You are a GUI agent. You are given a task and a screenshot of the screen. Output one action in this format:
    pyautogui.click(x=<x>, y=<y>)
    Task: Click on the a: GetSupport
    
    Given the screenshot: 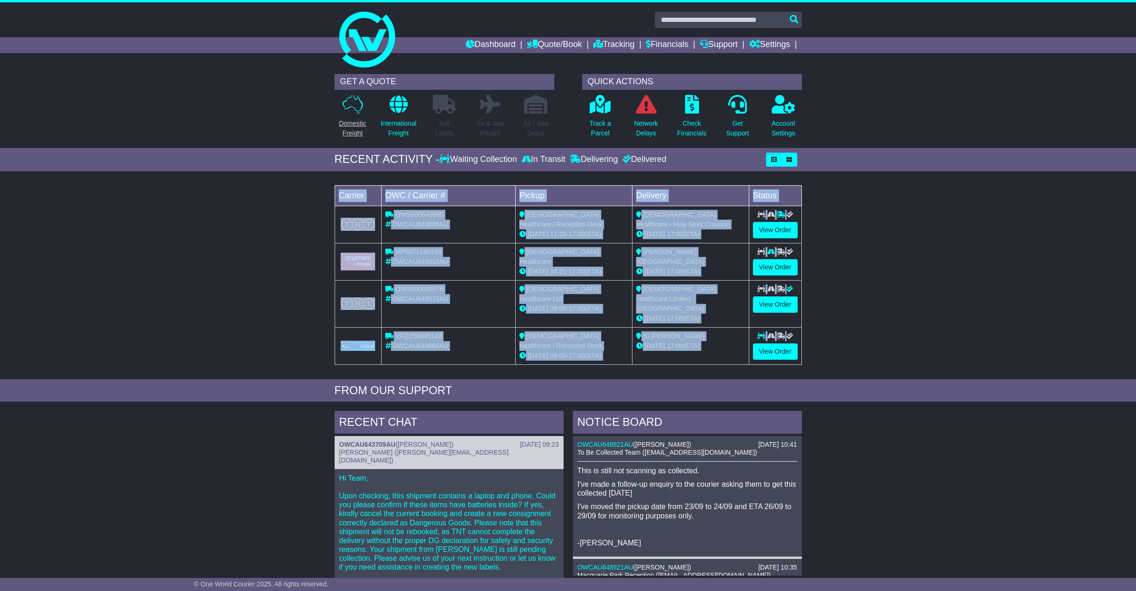 What is the action you would take?
    pyautogui.click(x=737, y=119)
    